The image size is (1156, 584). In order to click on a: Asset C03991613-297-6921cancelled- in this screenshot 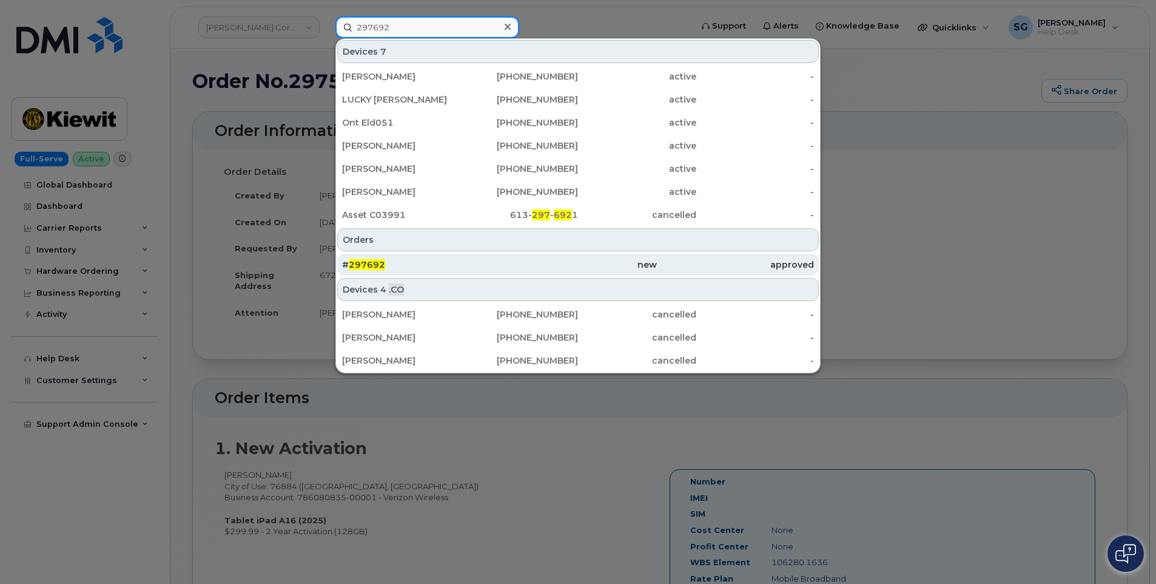, I will do `click(578, 215)`.